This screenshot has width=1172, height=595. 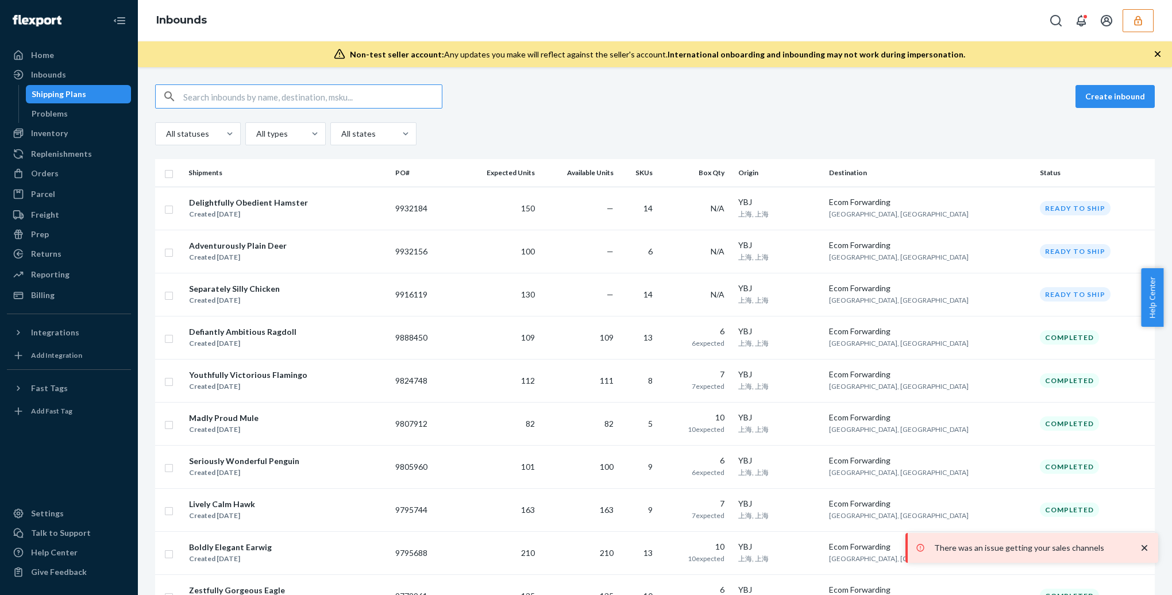 What do you see at coordinates (222, 504) in the screenshot?
I see `div: Lively Calm Hawk` at bounding box center [222, 504].